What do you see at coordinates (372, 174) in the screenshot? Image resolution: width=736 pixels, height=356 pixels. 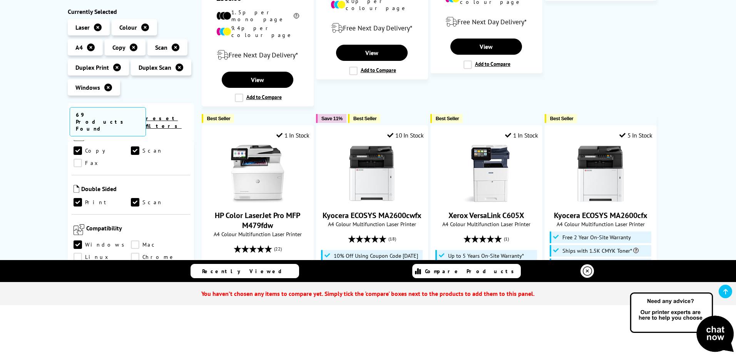 I see `img: Kyocera ECOSYS MA2600cwfx` at bounding box center [372, 174].